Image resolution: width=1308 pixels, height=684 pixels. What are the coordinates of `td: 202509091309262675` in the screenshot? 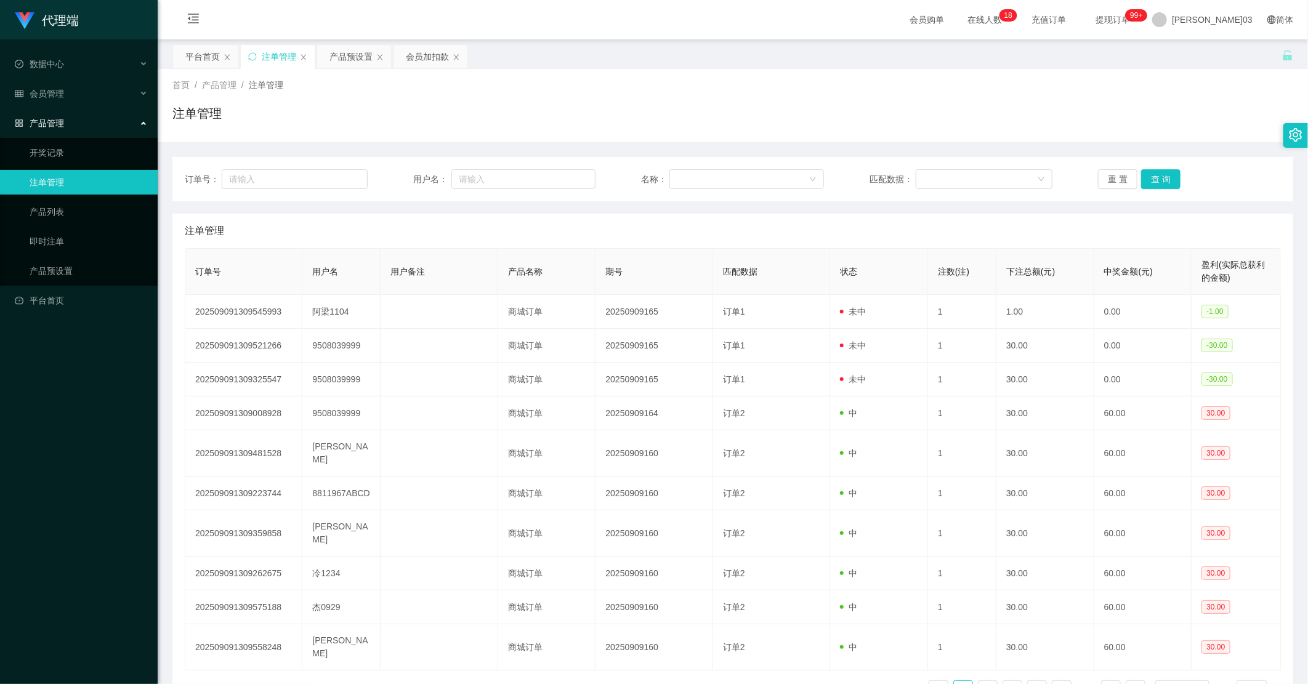 It's located at (244, 573).